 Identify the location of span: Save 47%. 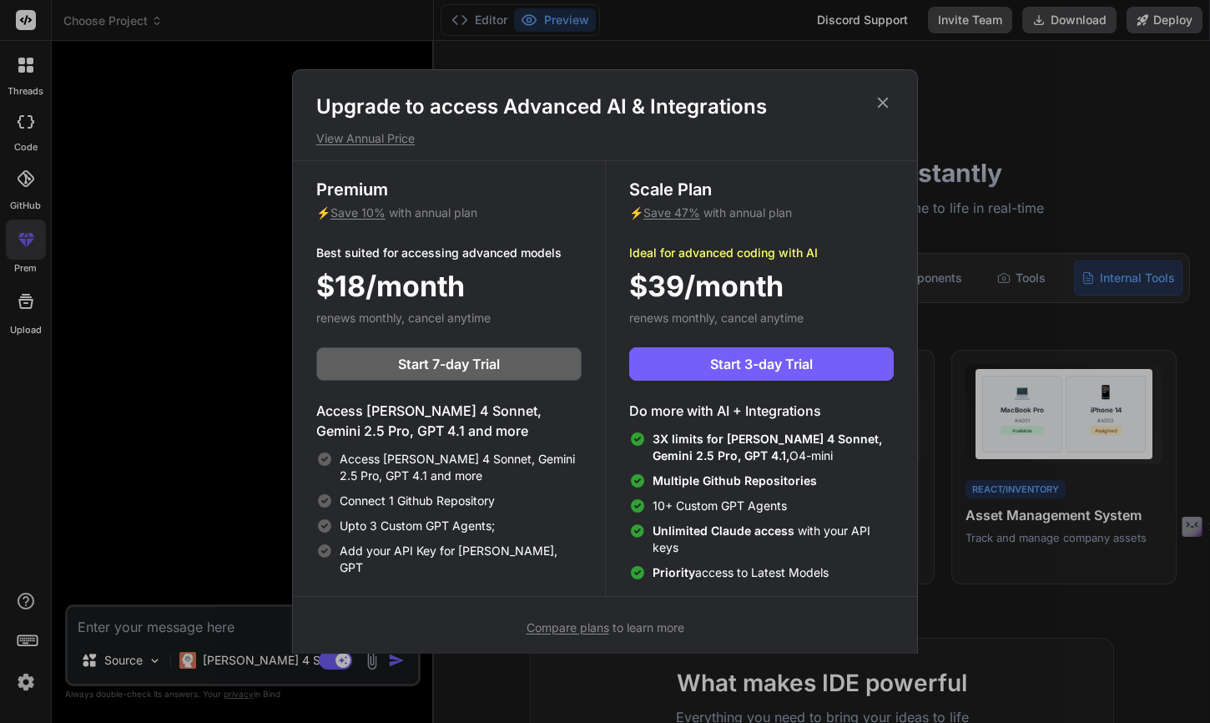
(672, 212).